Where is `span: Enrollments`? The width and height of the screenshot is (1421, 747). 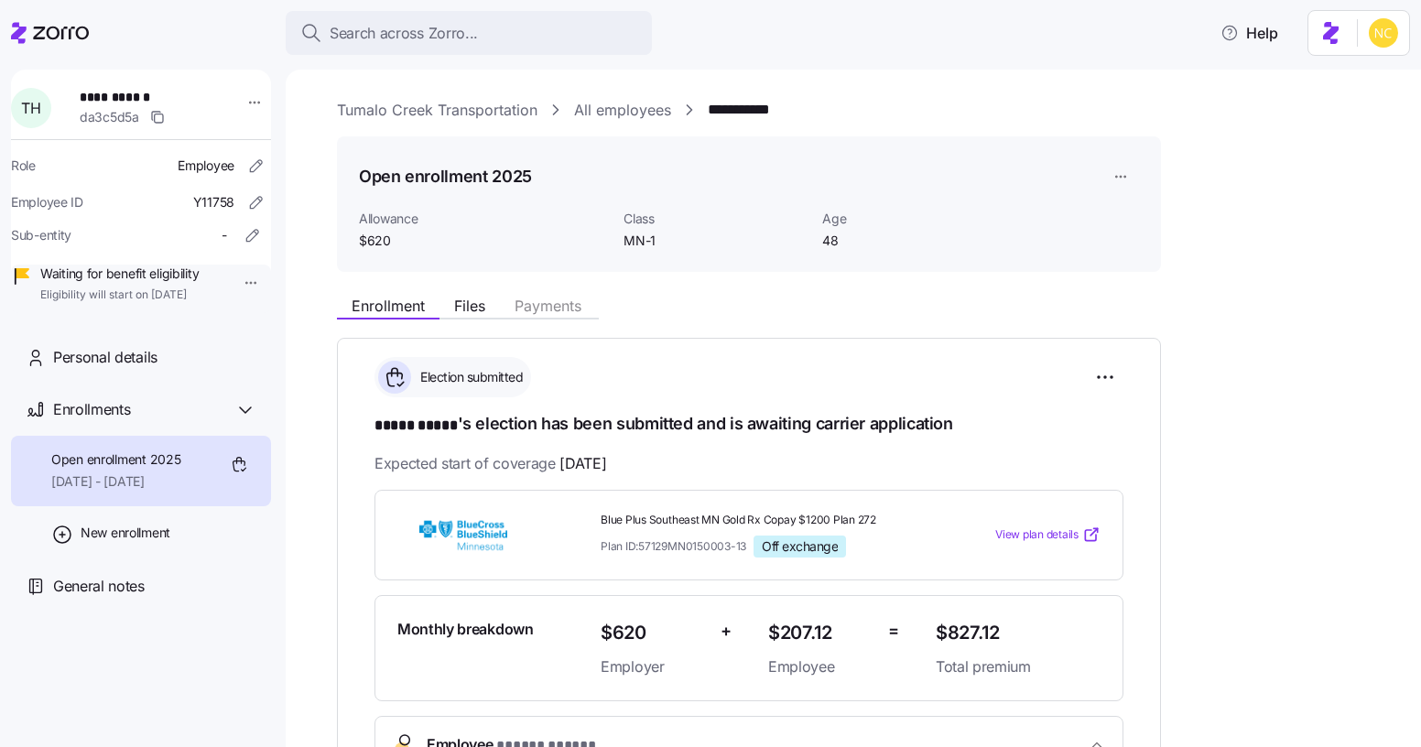
span: Enrollments is located at coordinates (92, 409).